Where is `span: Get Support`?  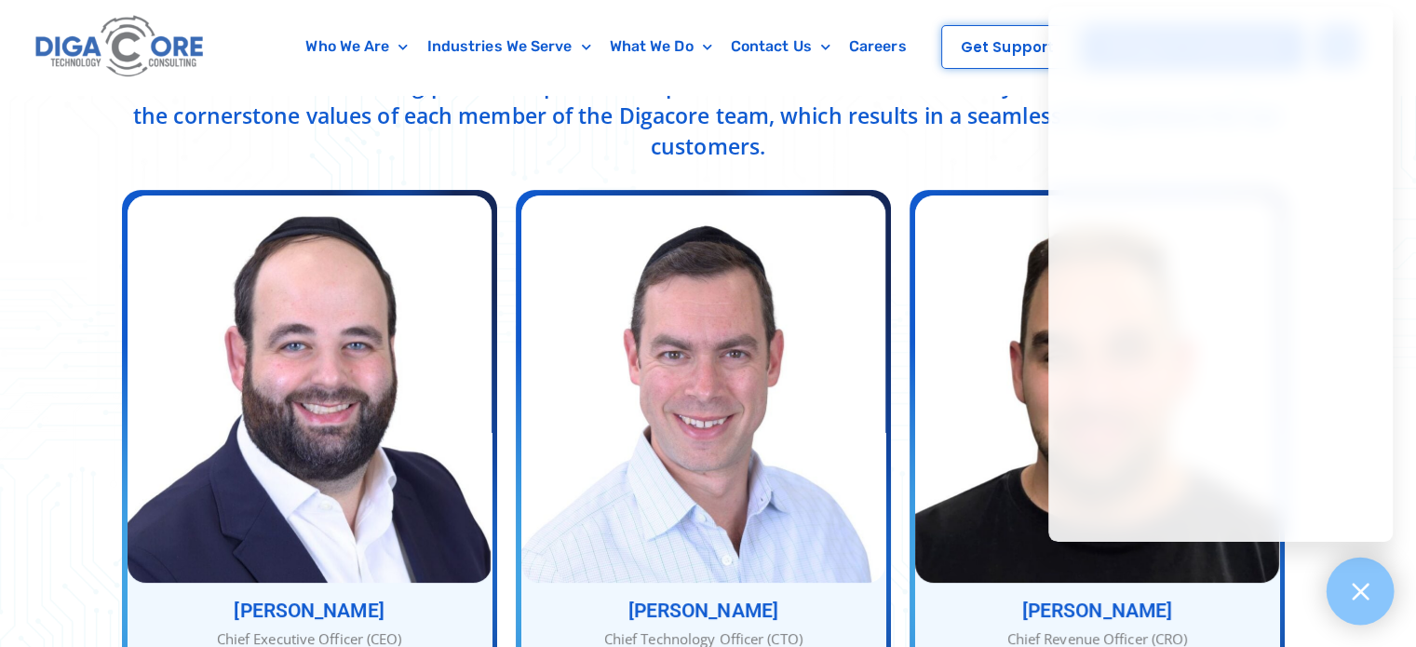
span: Get Support is located at coordinates (1007, 47).